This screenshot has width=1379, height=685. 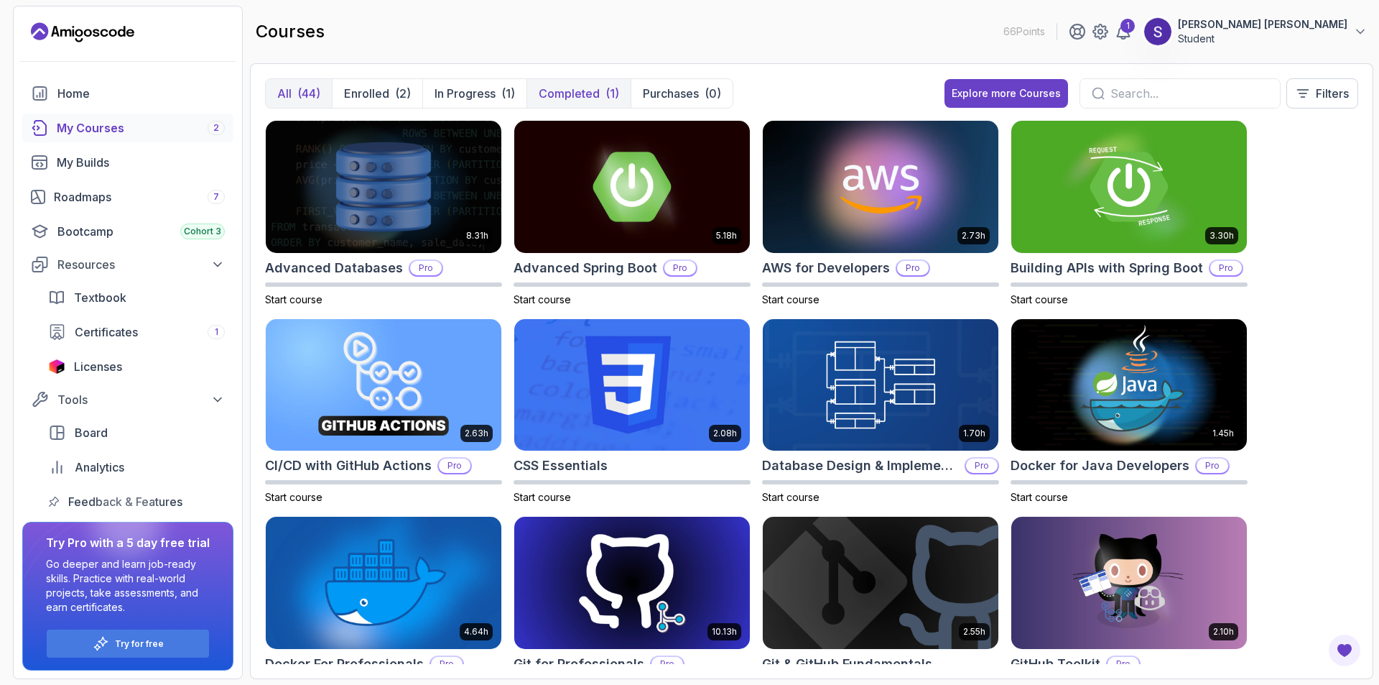 I want to click on span: 2, so click(x=216, y=128).